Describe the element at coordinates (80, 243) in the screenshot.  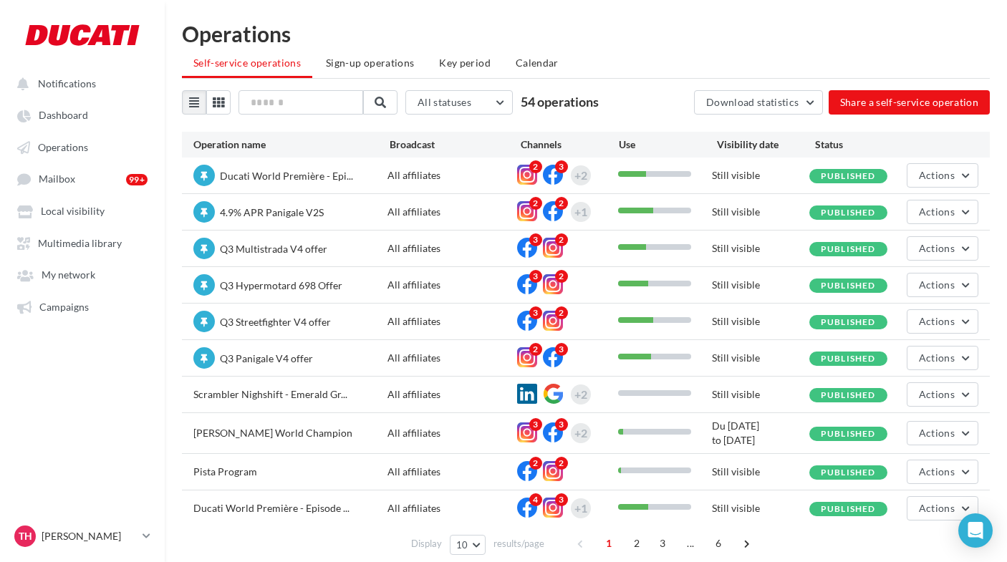
I see `span: Multimedia library` at that location.